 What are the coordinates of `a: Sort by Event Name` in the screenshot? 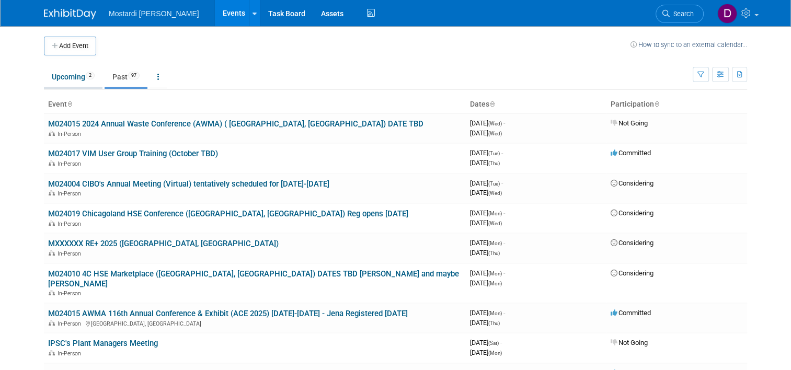 It's located at (70, 104).